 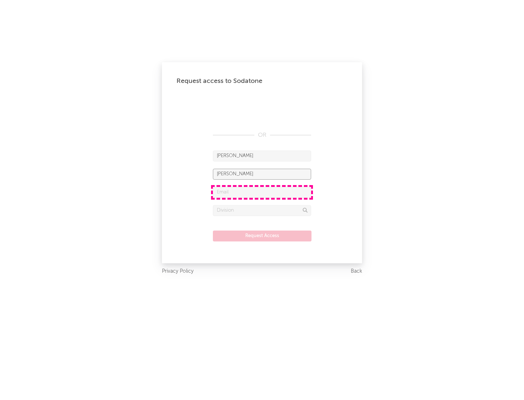 What do you see at coordinates (356, 271) in the screenshot?
I see `a: Back` at bounding box center [356, 271].